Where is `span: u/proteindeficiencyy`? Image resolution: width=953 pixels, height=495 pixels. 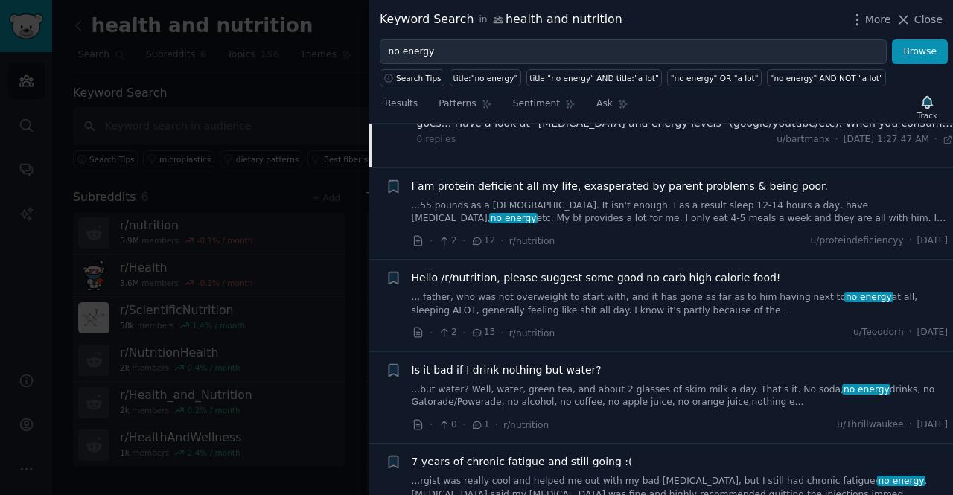 span: u/proteindeficiencyy is located at coordinates (857, 241).